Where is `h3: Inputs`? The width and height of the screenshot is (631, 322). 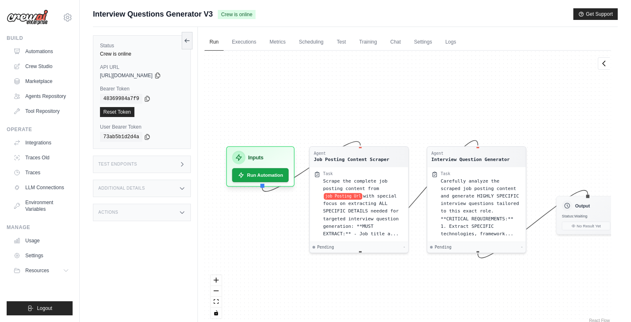 h3: Inputs is located at coordinates (256, 157).